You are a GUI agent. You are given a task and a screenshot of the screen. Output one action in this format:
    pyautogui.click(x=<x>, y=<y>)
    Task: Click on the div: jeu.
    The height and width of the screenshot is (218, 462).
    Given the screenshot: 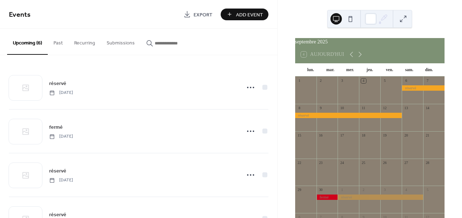 What is the action you would take?
    pyautogui.click(x=370, y=70)
    